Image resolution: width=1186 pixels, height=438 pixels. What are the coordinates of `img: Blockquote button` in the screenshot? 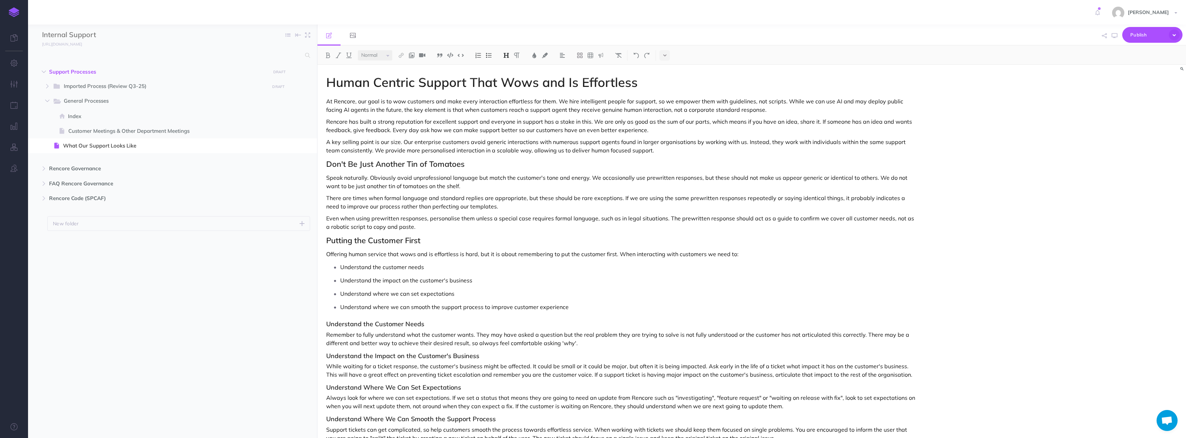 It's located at (440, 55).